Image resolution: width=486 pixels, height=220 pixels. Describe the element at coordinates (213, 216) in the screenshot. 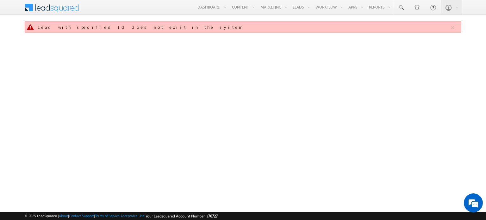

I see `span: 76727` at that location.